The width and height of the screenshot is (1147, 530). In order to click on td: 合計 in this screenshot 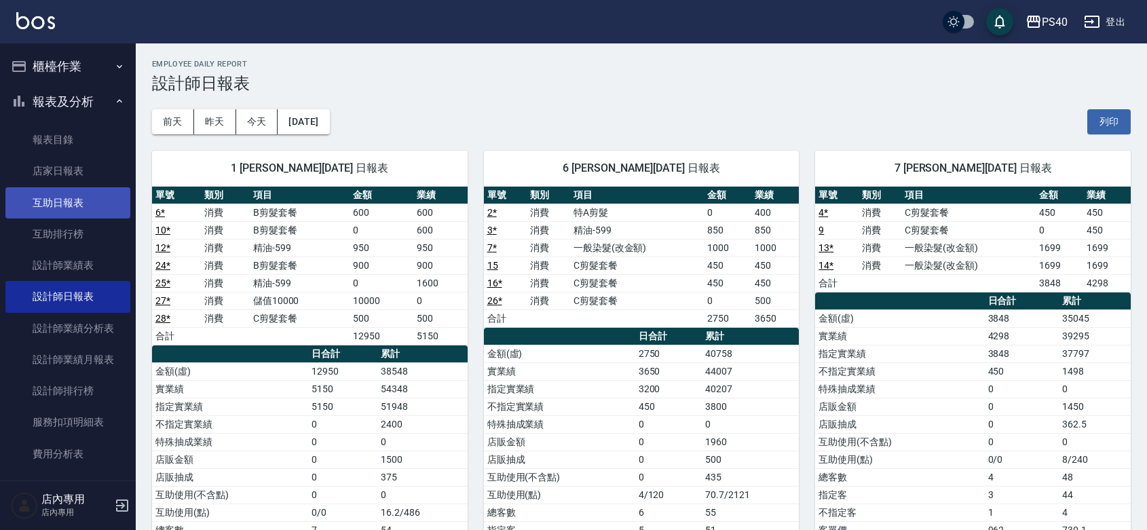, I will do `click(506, 318)`.